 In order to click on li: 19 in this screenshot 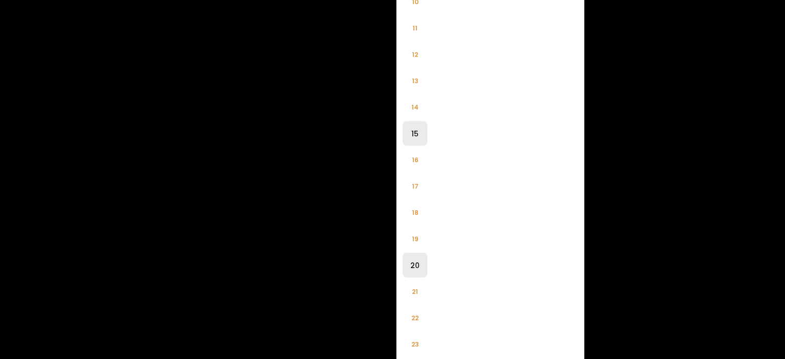, I will do `click(415, 238)`.